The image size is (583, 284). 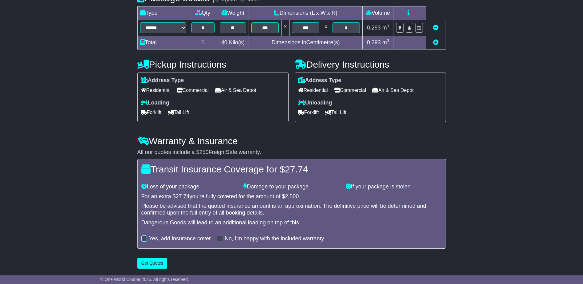 I want to click on div: If your package is stolen, so click(x=393, y=187).